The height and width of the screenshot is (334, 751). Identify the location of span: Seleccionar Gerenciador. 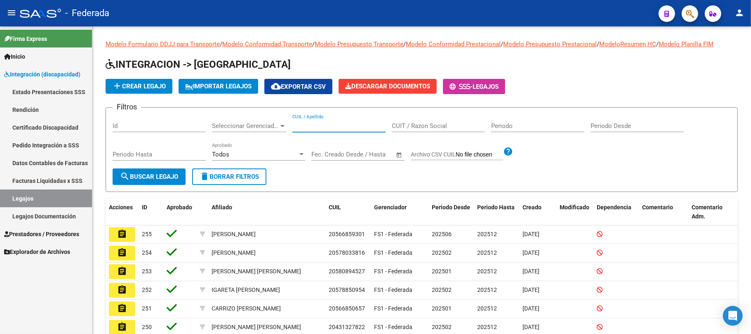
(246, 126).